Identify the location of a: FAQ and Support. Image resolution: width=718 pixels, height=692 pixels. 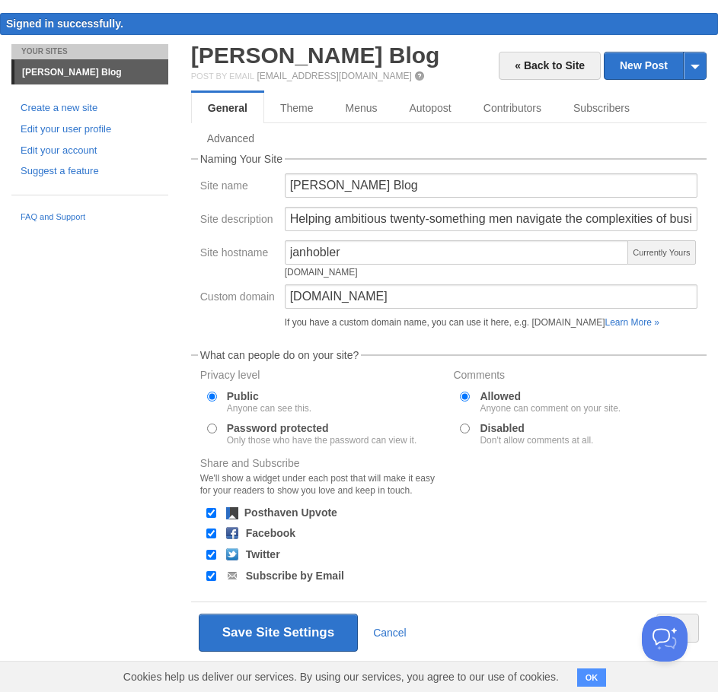
(90, 218).